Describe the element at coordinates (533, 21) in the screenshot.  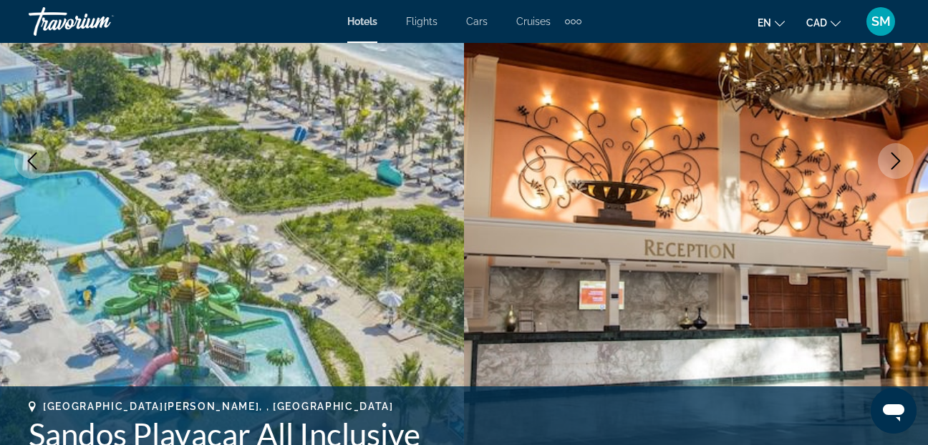
I see `span: Cruises` at that location.